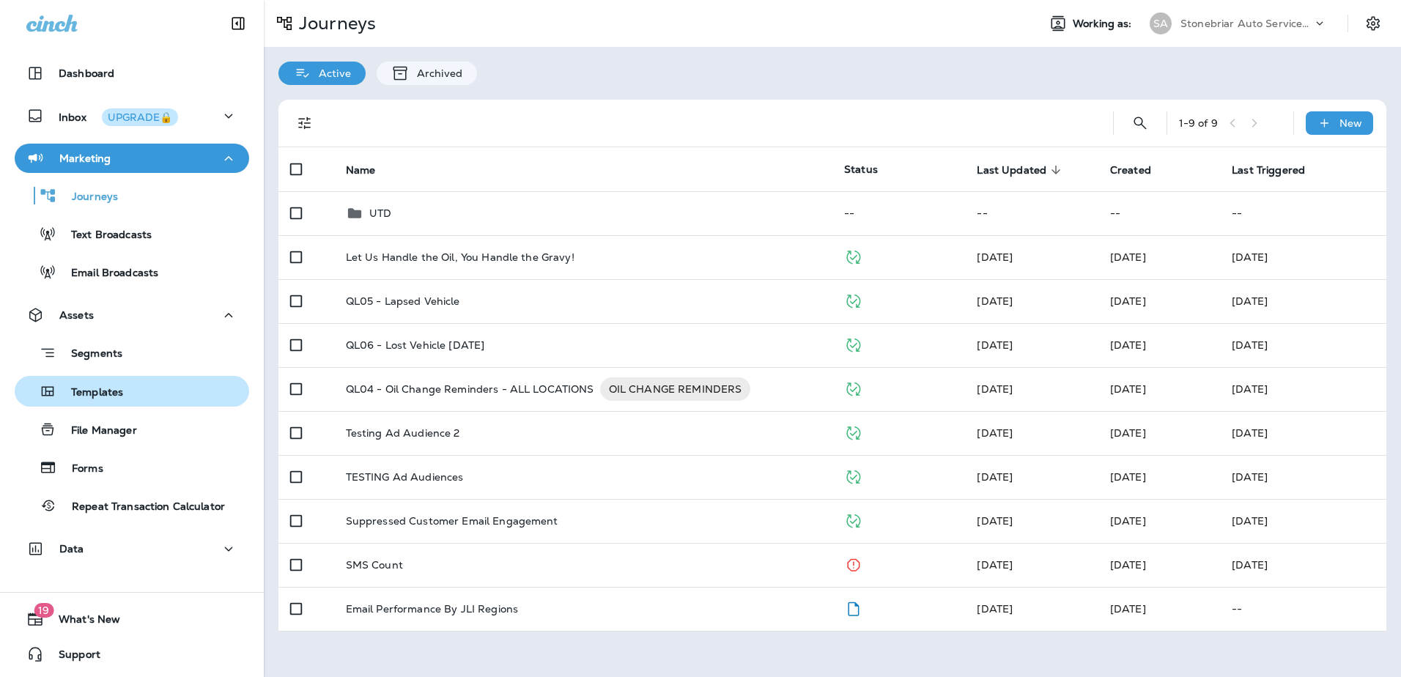 The height and width of the screenshot is (677, 1401). Describe the element at coordinates (1373, 23) in the screenshot. I see `button: Settings` at that location.